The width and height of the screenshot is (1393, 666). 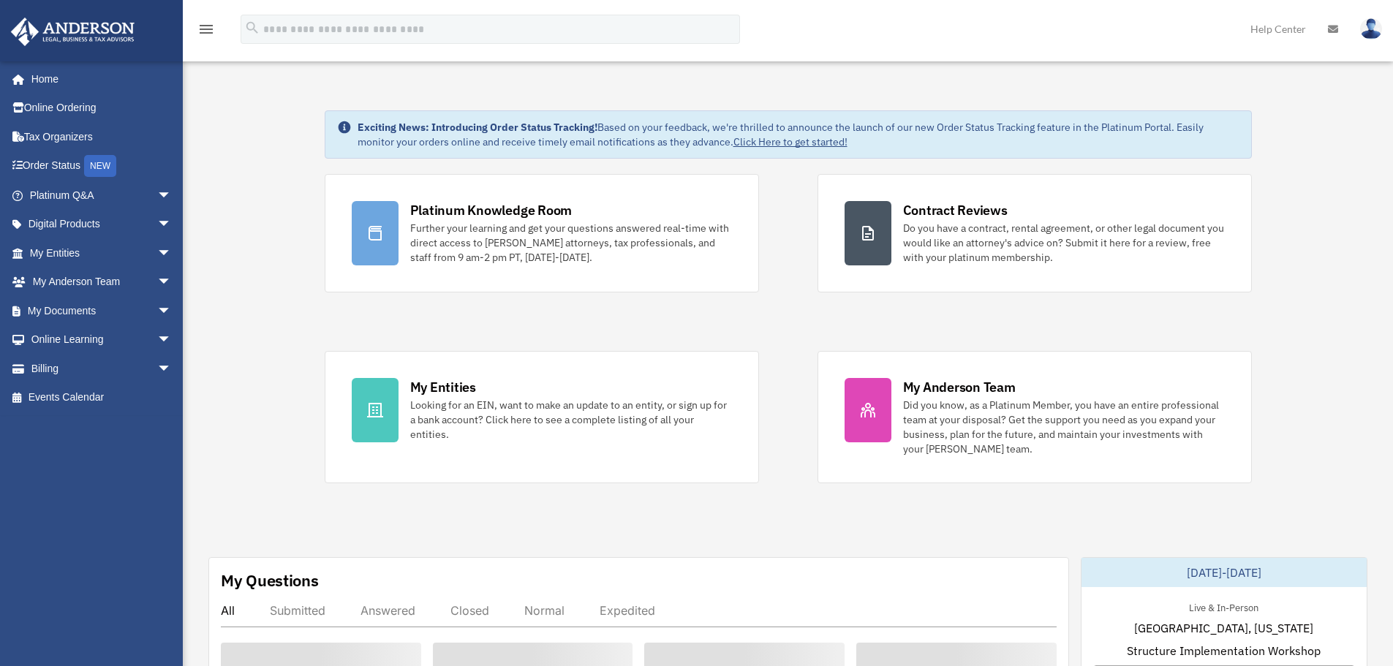 What do you see at coordinates (102, 108) in the screenshot?
I see `a: Online Ordering` at bounding box center [102, 108].